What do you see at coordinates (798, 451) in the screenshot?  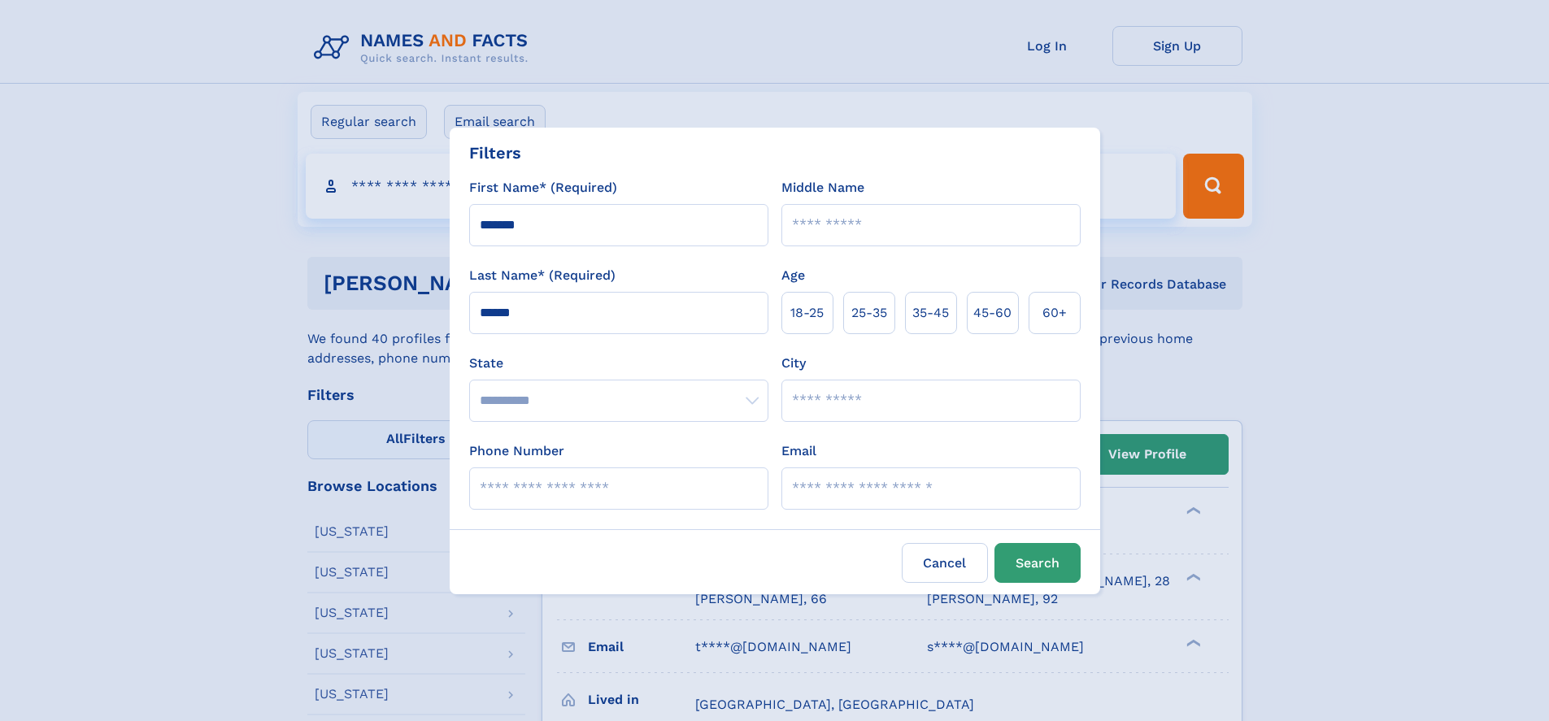 I see `label: Email` at bounding box center [798, 451].